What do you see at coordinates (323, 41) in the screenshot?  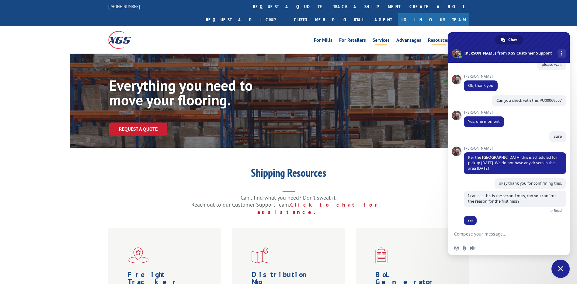 I see `a: For Mills` at bounding box center [323, 41].